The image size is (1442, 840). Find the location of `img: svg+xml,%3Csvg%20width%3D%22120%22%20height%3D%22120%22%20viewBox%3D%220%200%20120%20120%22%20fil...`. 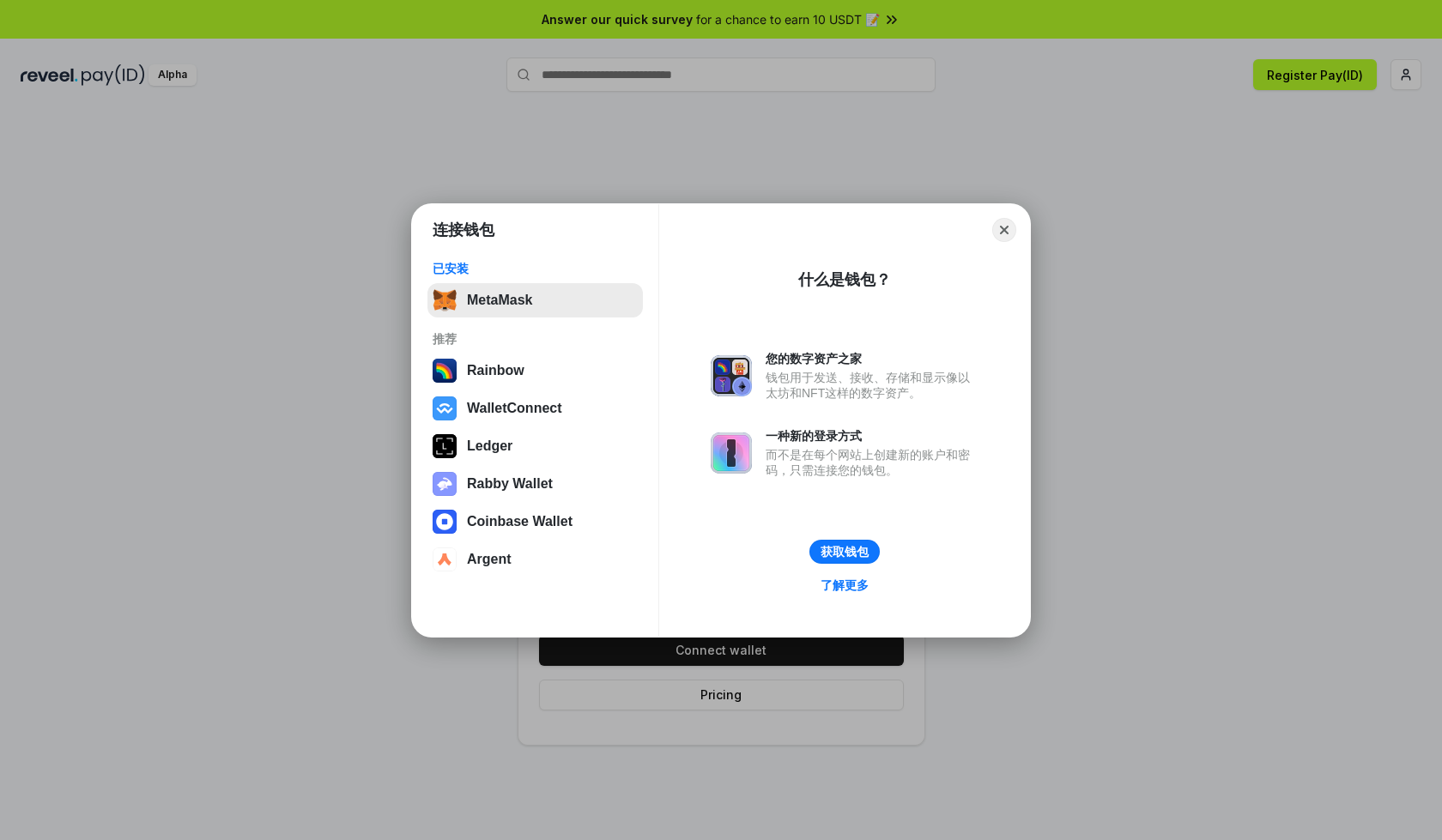

img: svg+xml,%3Csvg%20width%3D%22120%22%20height%3D%22120%22%20viewBox%3D%220%200%20120%20120%22%20fil... is located at coordinates (444, 371).